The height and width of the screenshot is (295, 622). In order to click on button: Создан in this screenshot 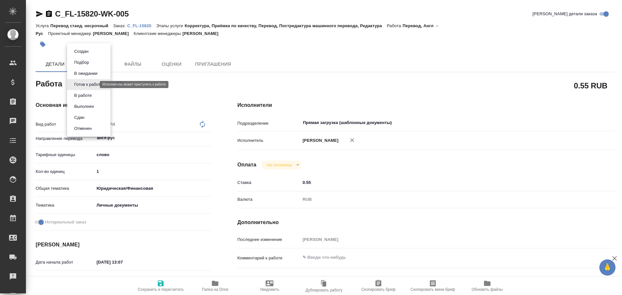, I will do `click(81, 52)`.